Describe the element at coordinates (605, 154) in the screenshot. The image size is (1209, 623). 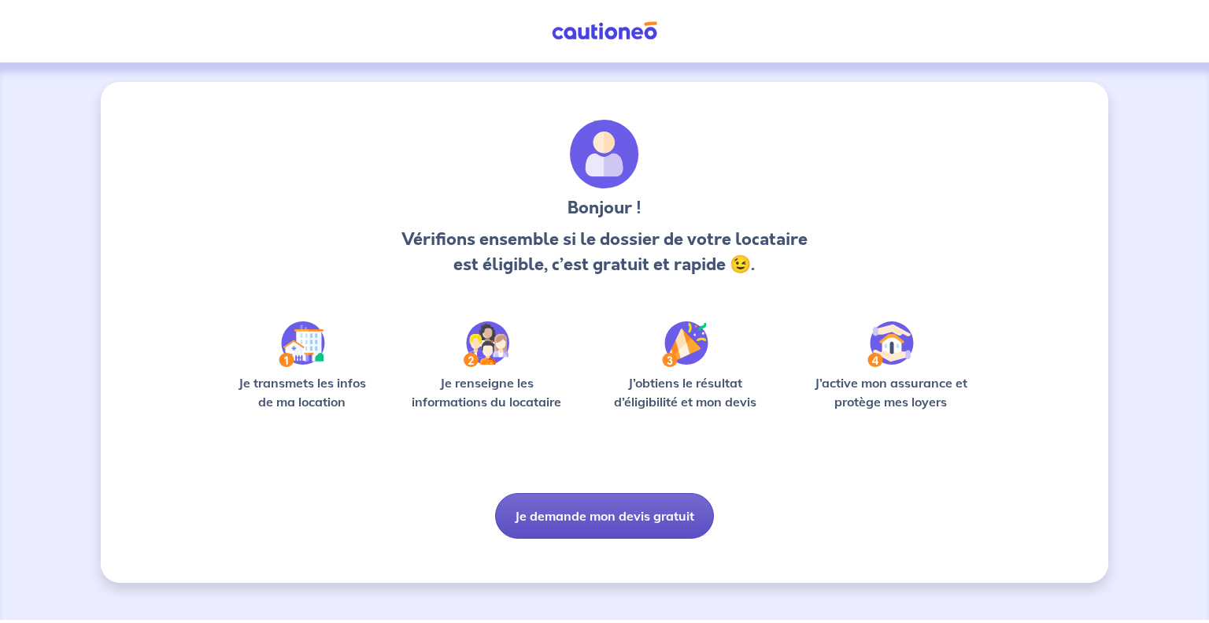
I see `img: archivate` at that location.